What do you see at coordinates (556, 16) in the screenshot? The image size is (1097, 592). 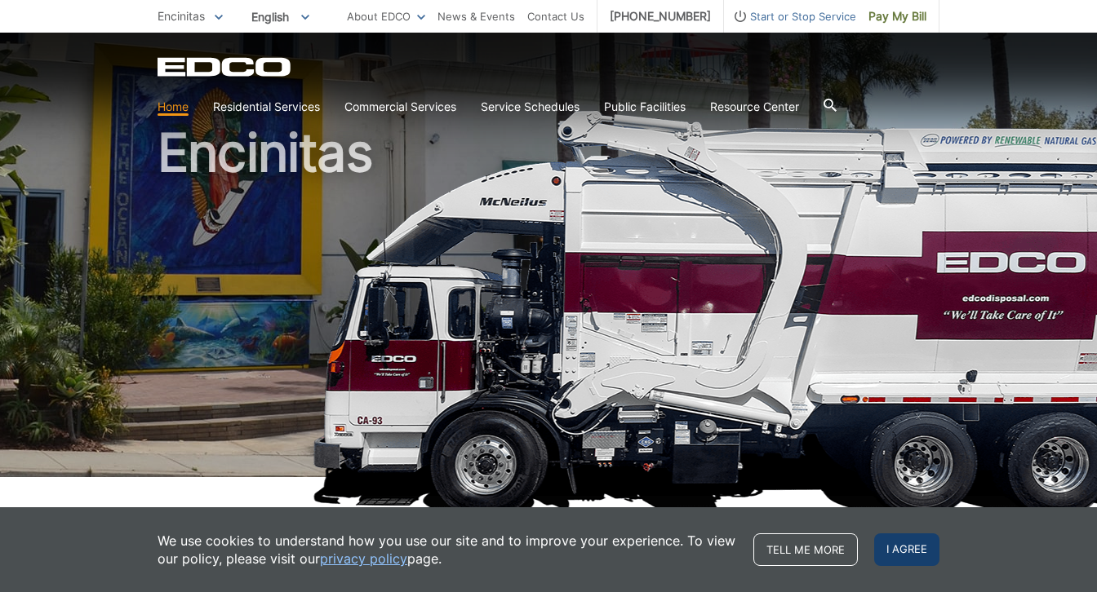 I see `a: Contact Us` at bounding box center [556, 16].